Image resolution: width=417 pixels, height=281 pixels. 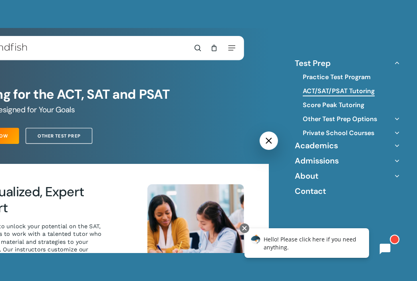 What do you see at coordinates (339, 133) in the screenshot?
I see `a: Private School Courses` at bounding box center [339, 133].